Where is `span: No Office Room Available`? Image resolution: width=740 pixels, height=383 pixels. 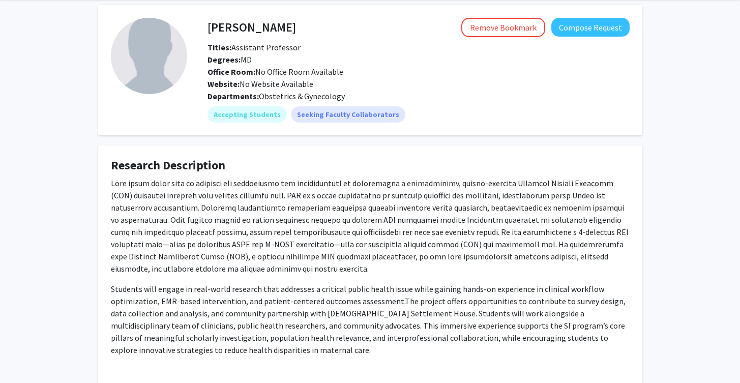
span: No Office Room Available is located at coordinates (275, 72).